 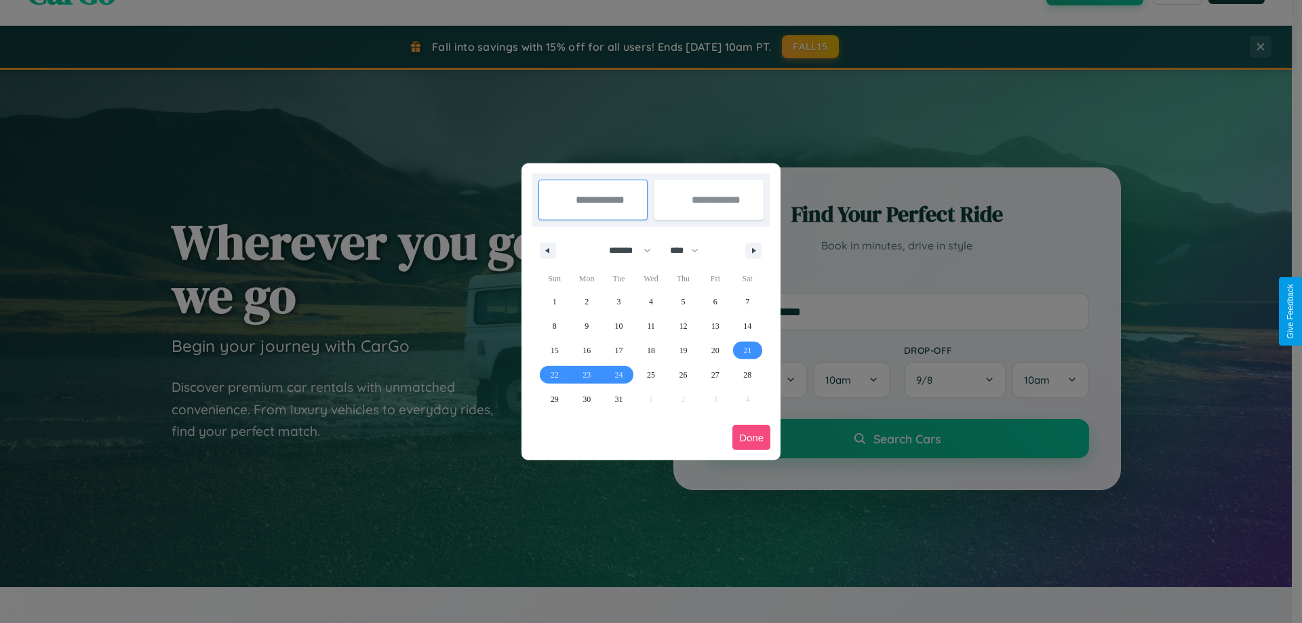 I want to click on span: 27, so click(x=715, y=375).